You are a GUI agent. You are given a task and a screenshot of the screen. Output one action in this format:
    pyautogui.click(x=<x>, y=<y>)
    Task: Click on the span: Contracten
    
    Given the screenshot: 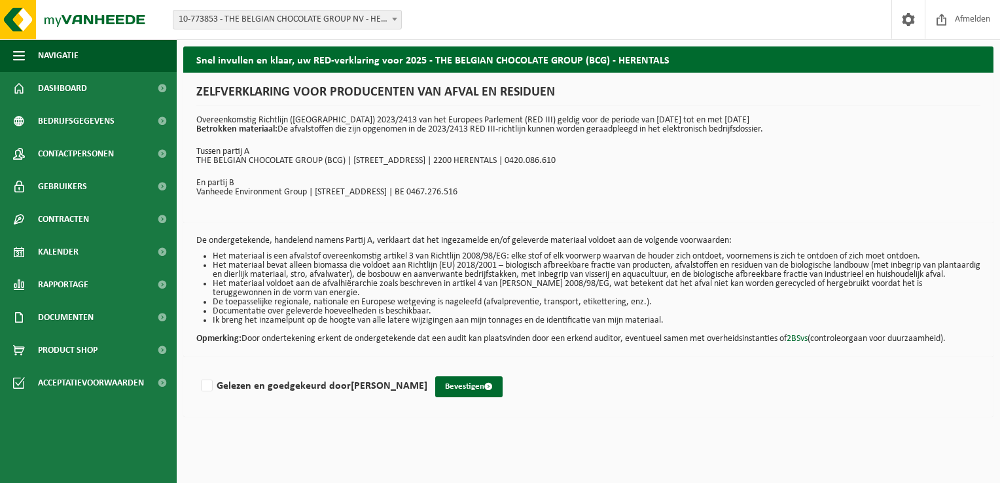 What is the action you would take?
    pyautogui.click(x=63, y=219)
    